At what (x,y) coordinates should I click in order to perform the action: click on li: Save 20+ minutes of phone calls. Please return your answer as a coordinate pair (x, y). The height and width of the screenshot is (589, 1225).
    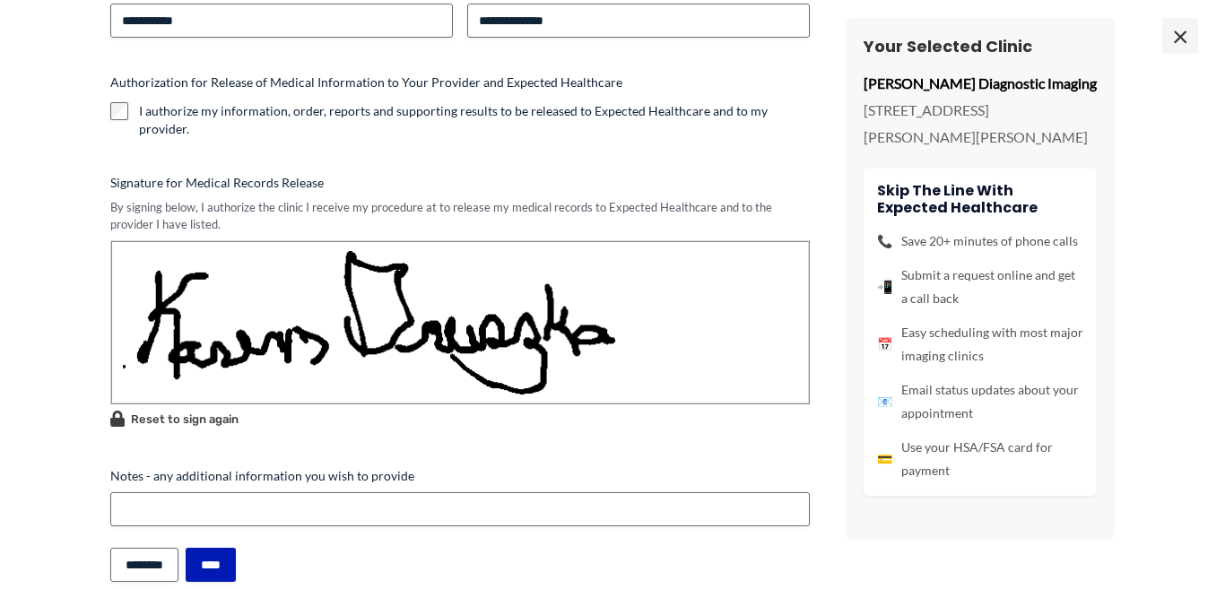
    Looking at the image, I should click on (980, 241).